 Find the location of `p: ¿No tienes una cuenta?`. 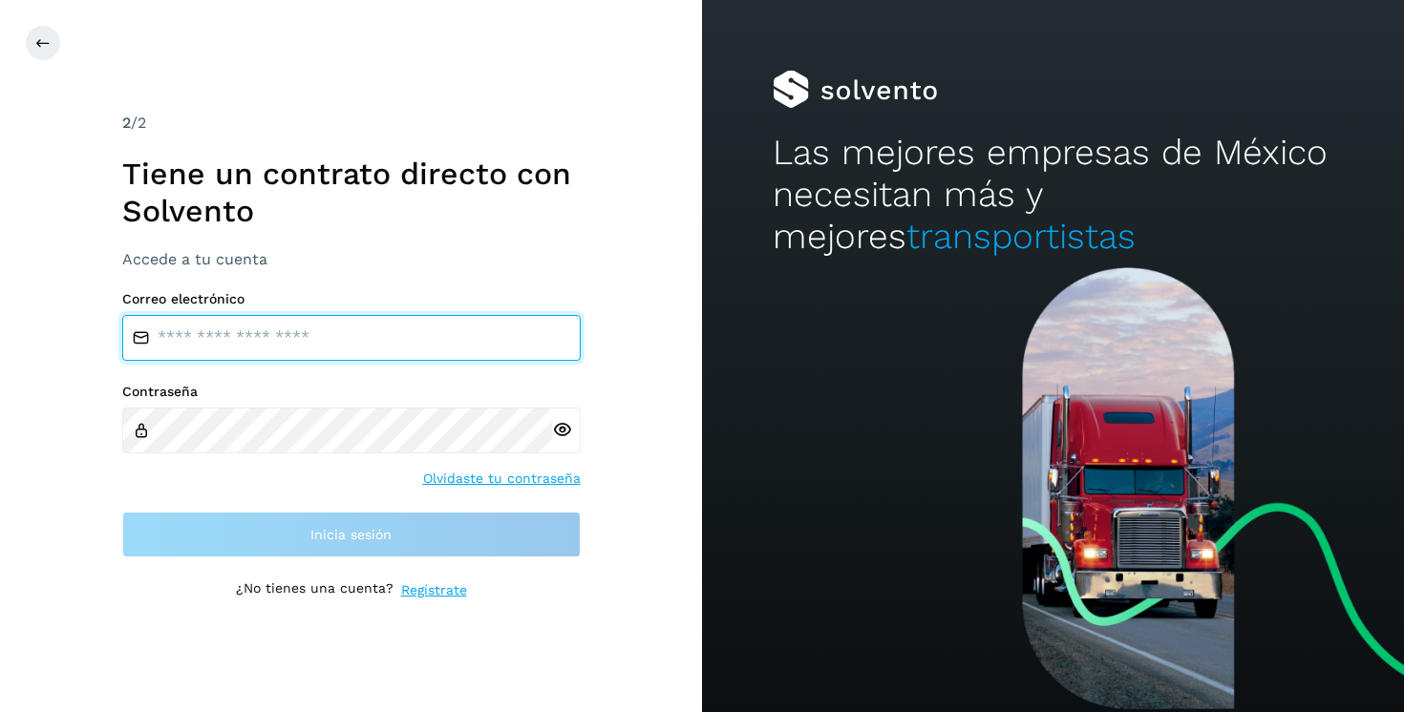

p: ¿No tienes una cuenta? is located at coordinates (314, 590).